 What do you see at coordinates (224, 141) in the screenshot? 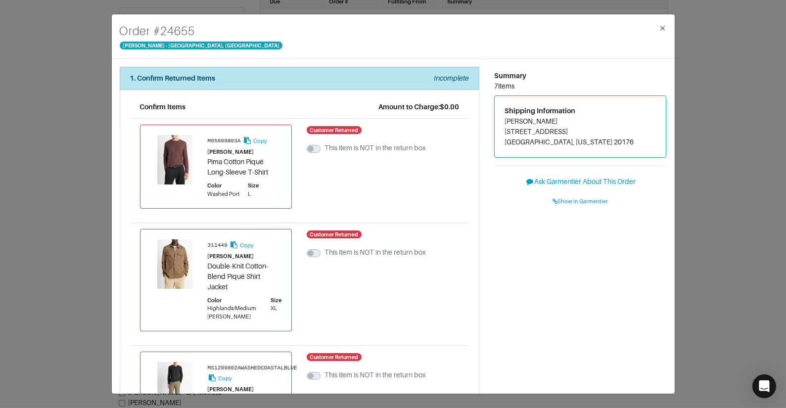
I see `small: M05699803A` at bounding box center [224, 141].